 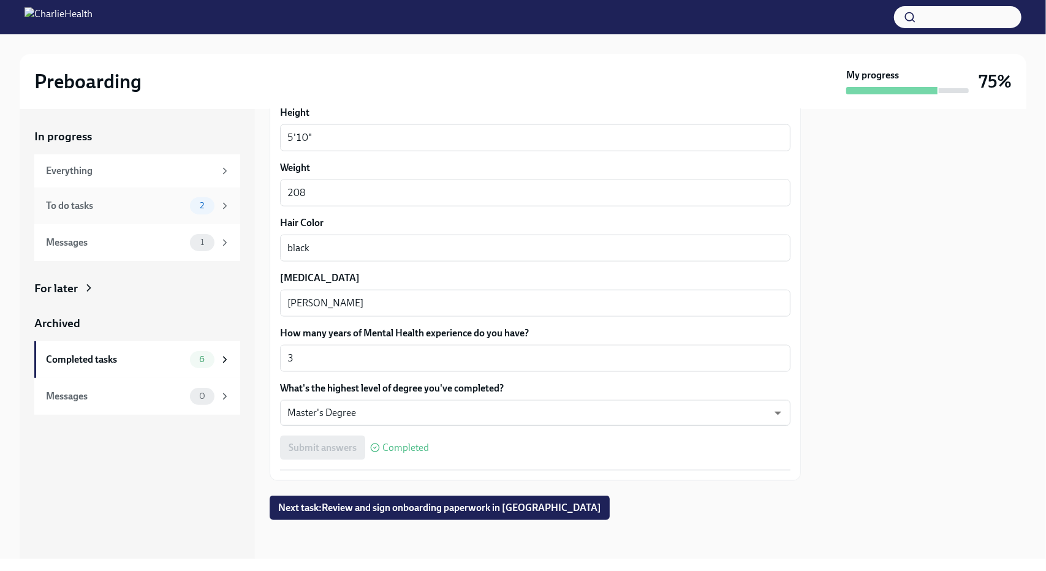 What do you see at coordinates (535, 223) in the screenshot?
I see `label: Hair Color` at bounding box center [535, 223].